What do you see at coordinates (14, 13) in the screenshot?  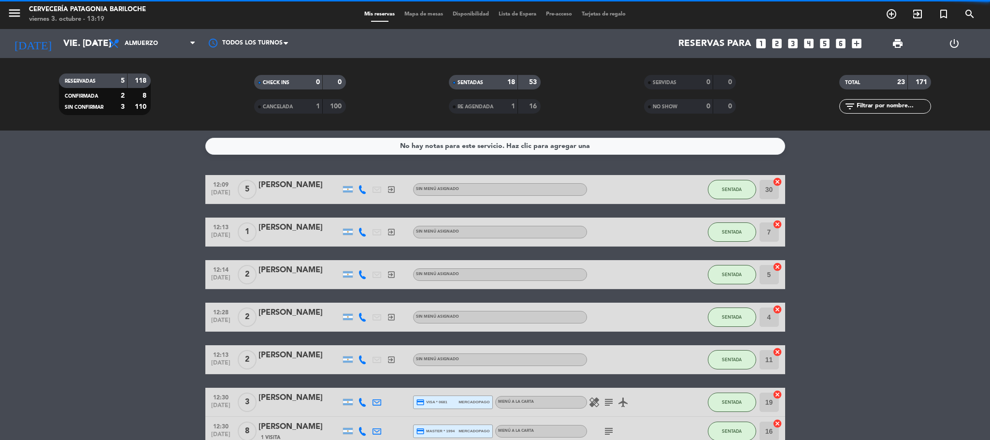 I see `i: menu` at bounding box center [14, 13].